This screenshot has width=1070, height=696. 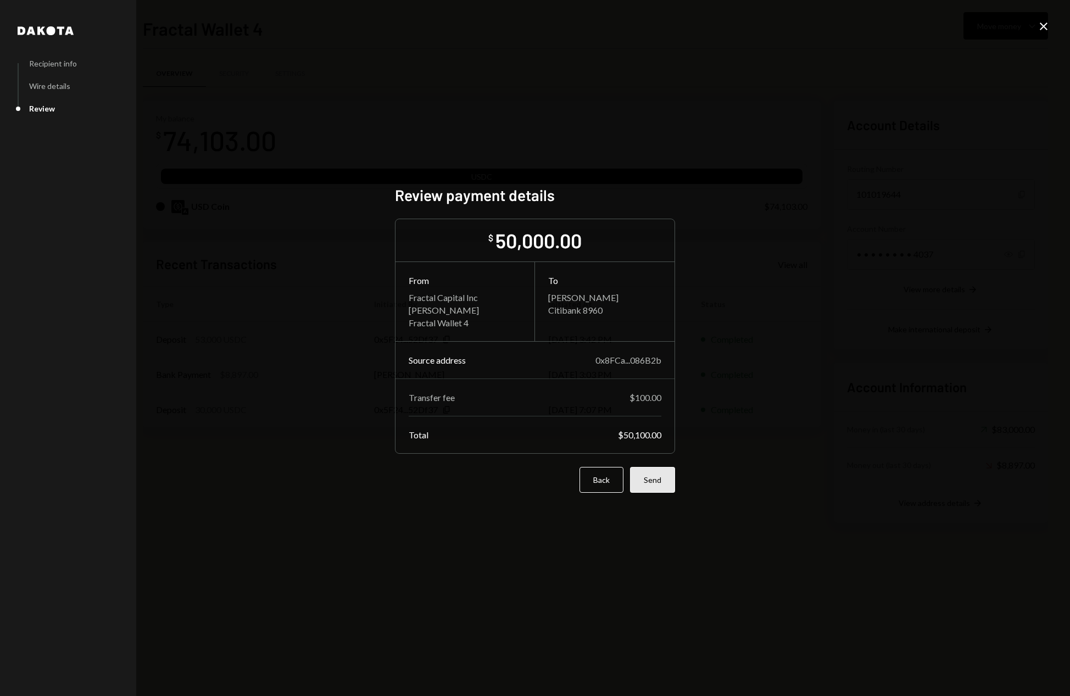 I want to click on div: Wire details, so click(x=49, y=86).